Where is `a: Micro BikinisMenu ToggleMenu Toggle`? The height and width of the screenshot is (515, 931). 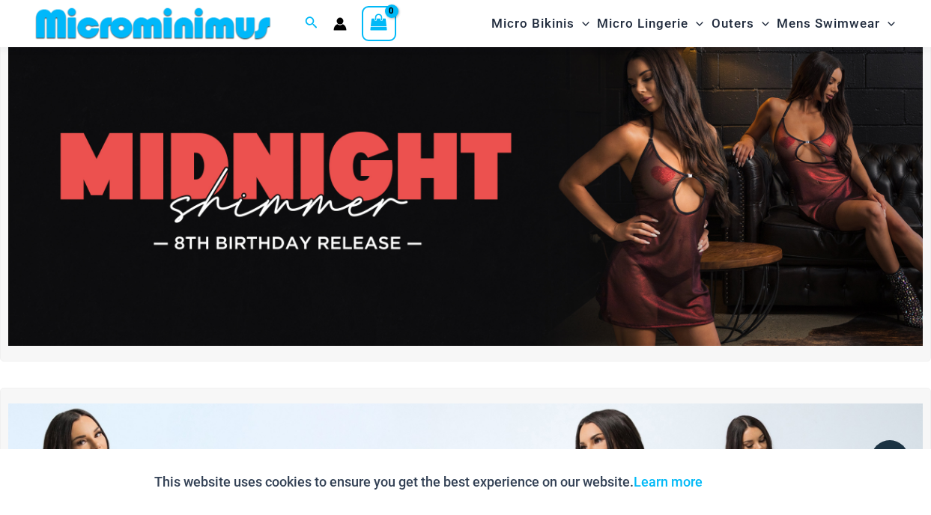
a: Micro BikinisMenu ToggleMenu Toggle is located at coordinates (540, 23).